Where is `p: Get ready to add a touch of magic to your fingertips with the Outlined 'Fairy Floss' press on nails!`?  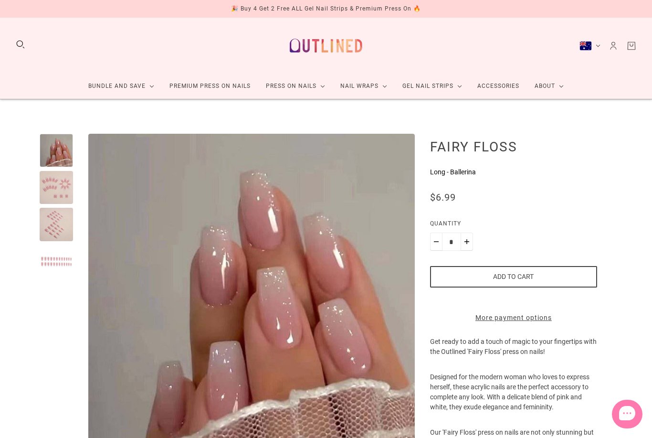
p: Get ready to add a touch of magic to your fingertips with the Outlined 'Fairy Floss' press on nails! is located at coordinates (514, 354).